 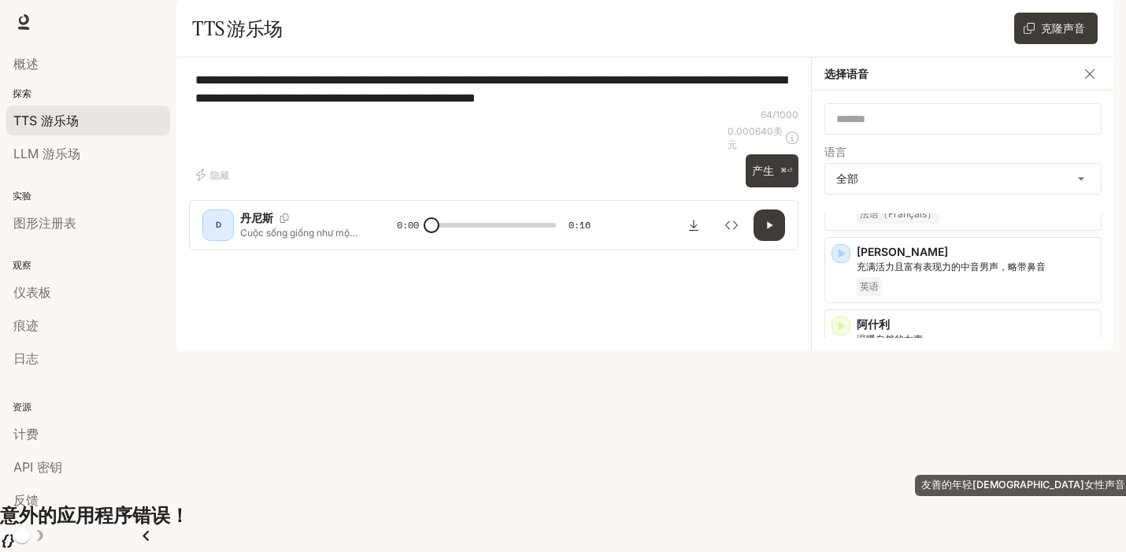 I want to click on font: 64/1000, so click(x=779, y=114).